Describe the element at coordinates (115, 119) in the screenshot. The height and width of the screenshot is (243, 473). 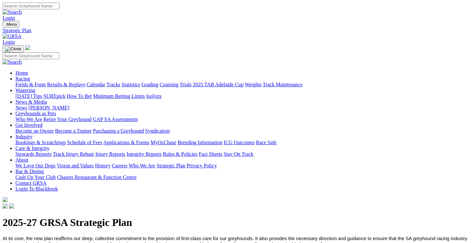
I see `a: GAP SA Assessments` at that location.